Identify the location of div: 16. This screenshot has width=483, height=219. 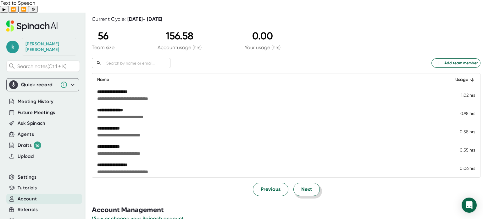
(37, 145).